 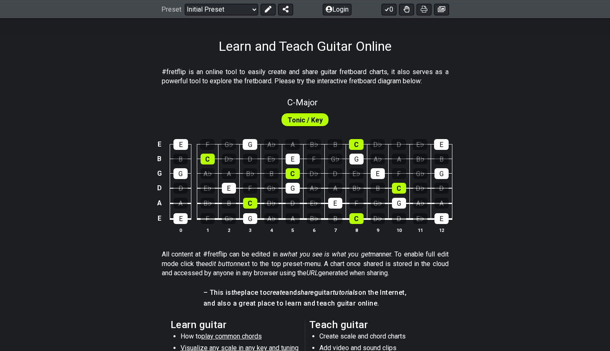 I want to click on span: Preset, so click(x=171, y=9).